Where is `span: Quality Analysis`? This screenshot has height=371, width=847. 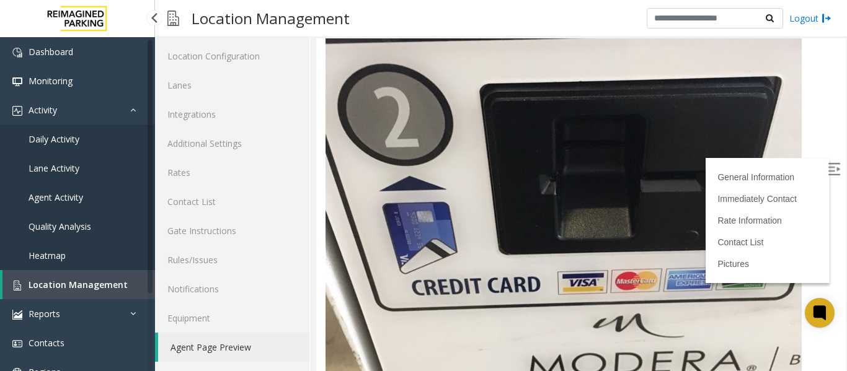 span: Quality Analysis is located at coordinates (60, 226).